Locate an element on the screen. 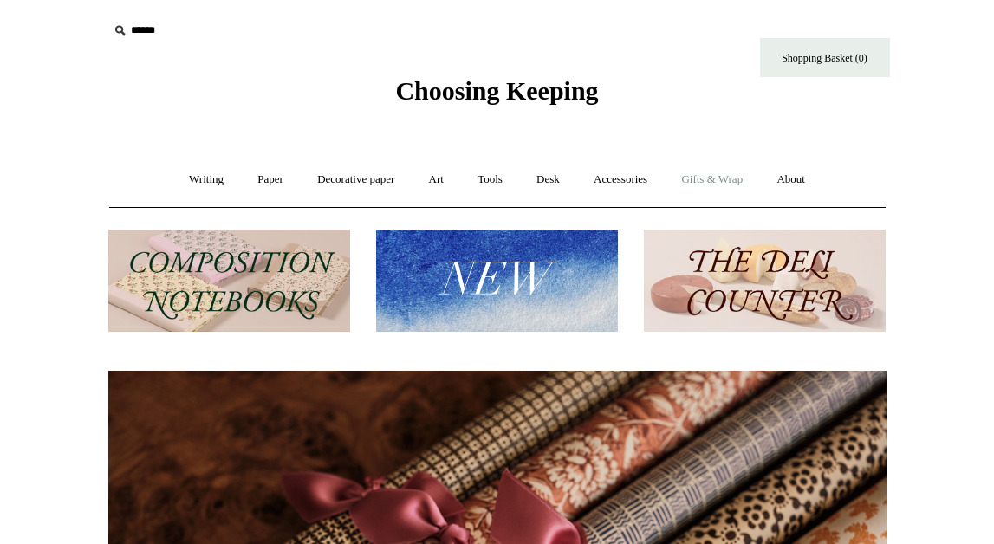  a: Decorative paper is located at coordinates (355, 179).